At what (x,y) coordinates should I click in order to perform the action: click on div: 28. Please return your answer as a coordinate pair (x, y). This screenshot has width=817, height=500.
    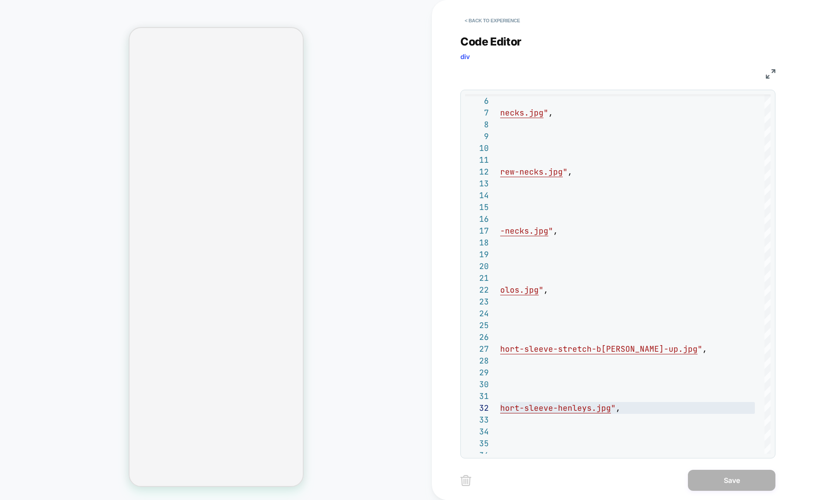
    Looking at the image, I should click on (477, 361).